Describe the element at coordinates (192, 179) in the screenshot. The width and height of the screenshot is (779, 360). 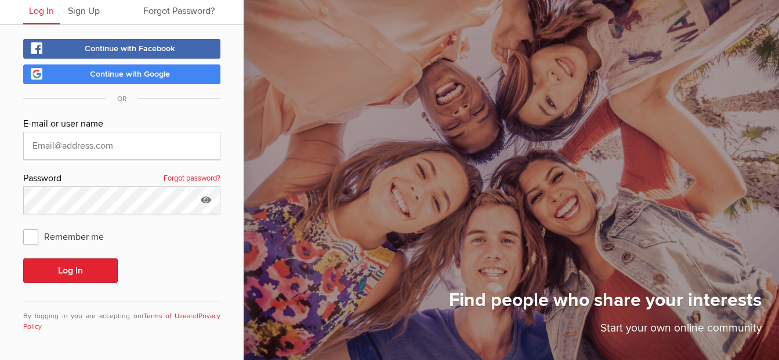
I see `a: Forgot password?` at that location.